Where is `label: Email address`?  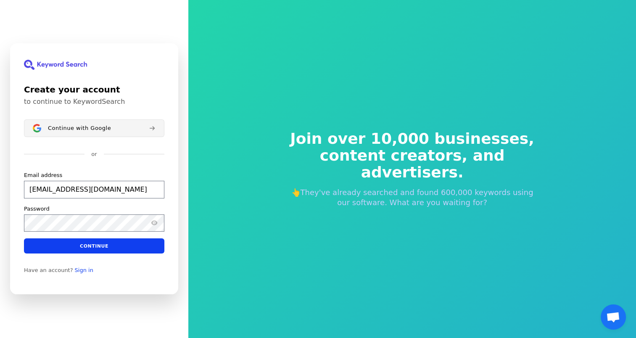 label: Email address is located at coordinates (43, 175).